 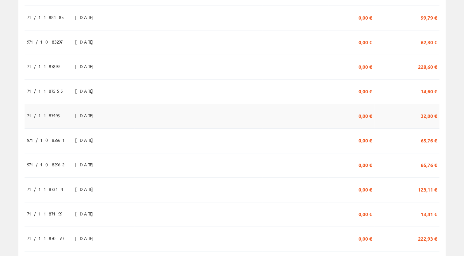 I want to click on span: 71/1187555, so click(x=45, y=91).